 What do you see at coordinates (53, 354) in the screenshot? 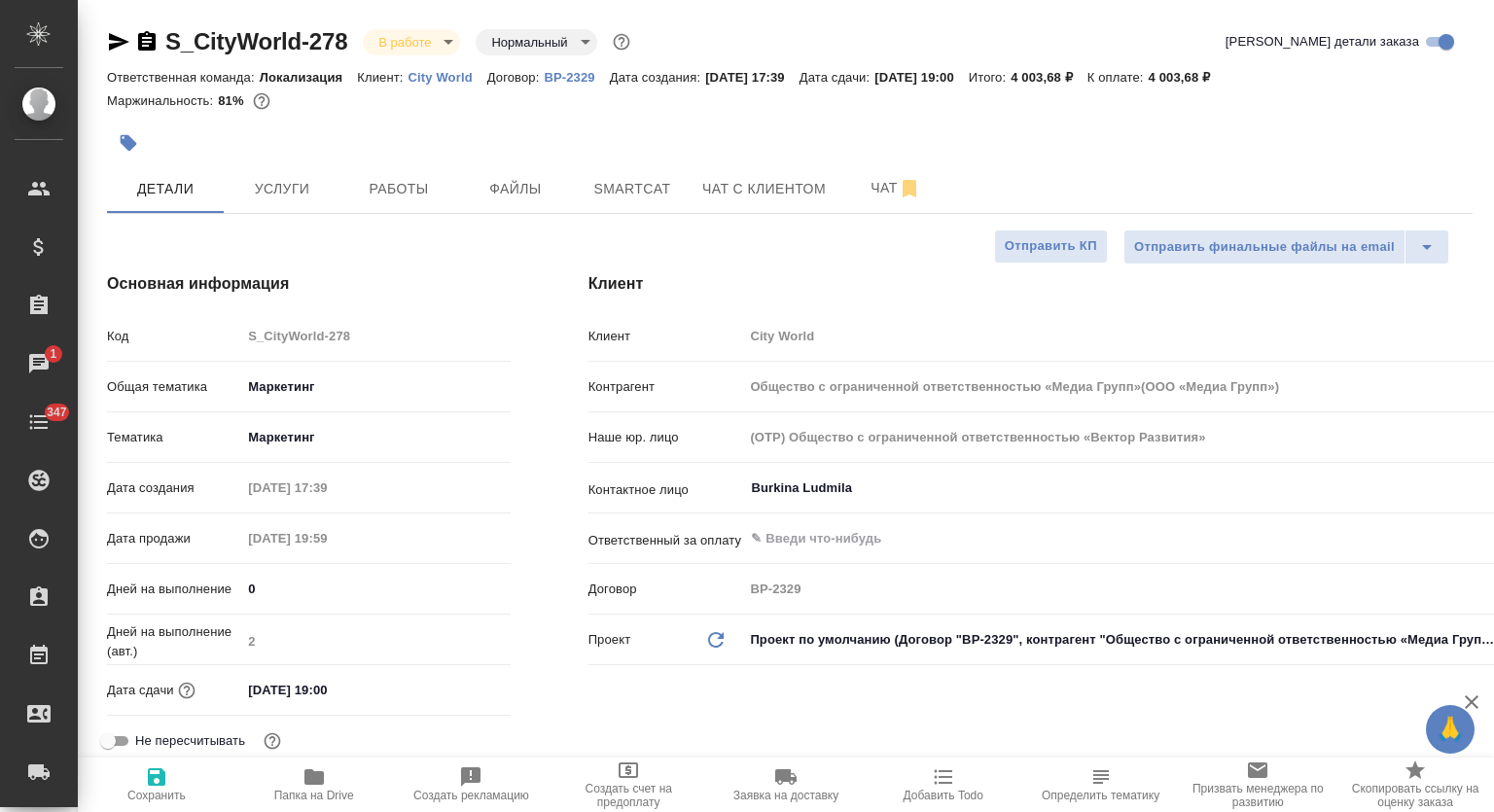
I see `span: 1` at bounding box center [53, 354].